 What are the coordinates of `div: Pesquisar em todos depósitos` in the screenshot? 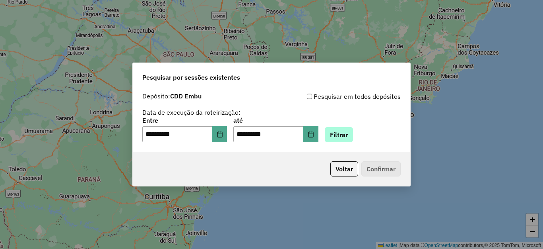 It's located at (336, 96).